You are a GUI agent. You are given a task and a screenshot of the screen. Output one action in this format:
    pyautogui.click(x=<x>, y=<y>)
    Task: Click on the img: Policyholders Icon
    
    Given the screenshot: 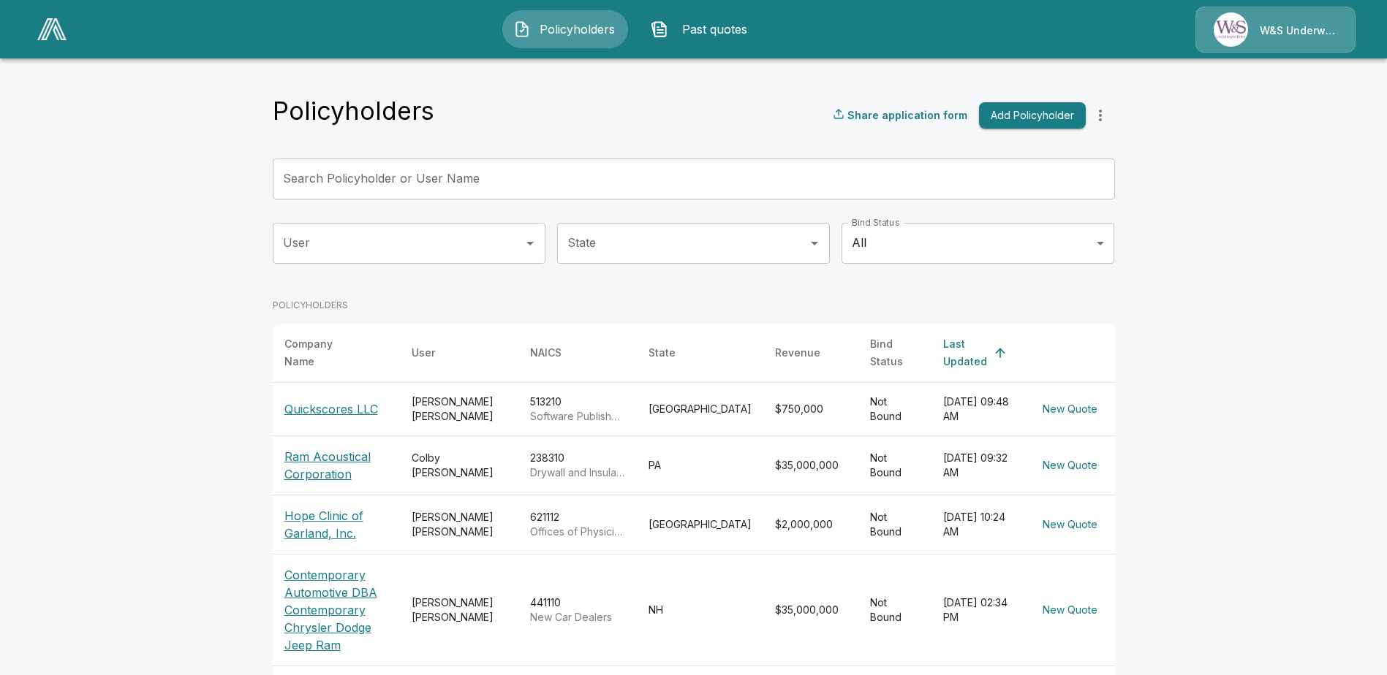 What is the action you would take?
    pyautogui.click(x=522, y=29)
    